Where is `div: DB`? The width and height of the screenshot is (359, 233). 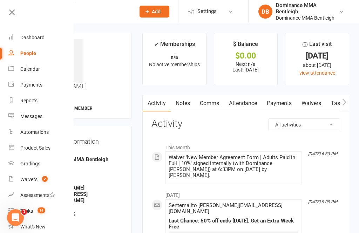
div: DB is located at coordinates (265, 12).